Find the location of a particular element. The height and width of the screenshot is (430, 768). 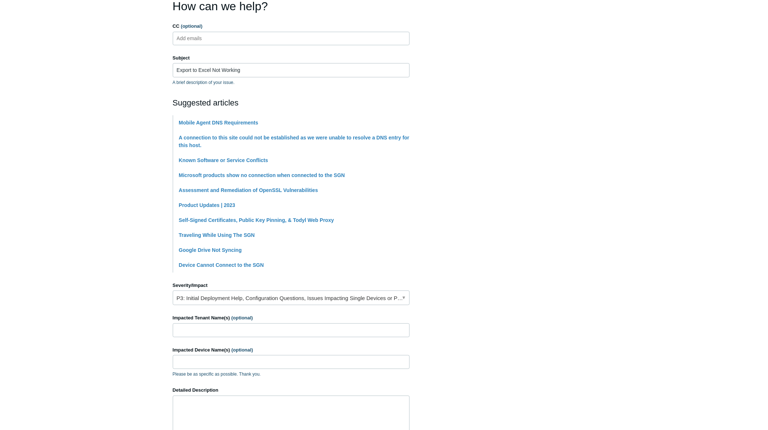

a: Google Drive Not Syncing is located at coordinates (210, 250).